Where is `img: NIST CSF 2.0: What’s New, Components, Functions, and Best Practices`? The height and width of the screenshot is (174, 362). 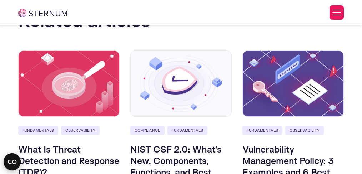 img: NIST CSF 2.0: What’s New, Components, Functions, and Best Practices is located at coordinates (181, 83).